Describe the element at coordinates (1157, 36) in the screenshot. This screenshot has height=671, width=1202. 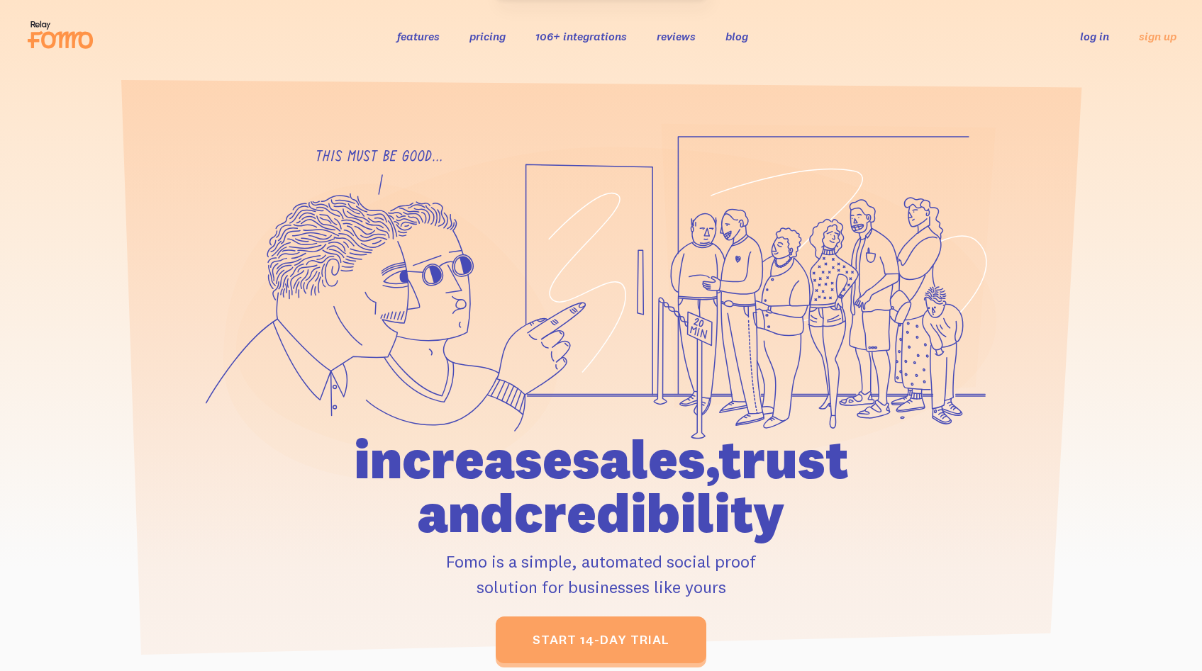
I see `a: sign up` at that location.